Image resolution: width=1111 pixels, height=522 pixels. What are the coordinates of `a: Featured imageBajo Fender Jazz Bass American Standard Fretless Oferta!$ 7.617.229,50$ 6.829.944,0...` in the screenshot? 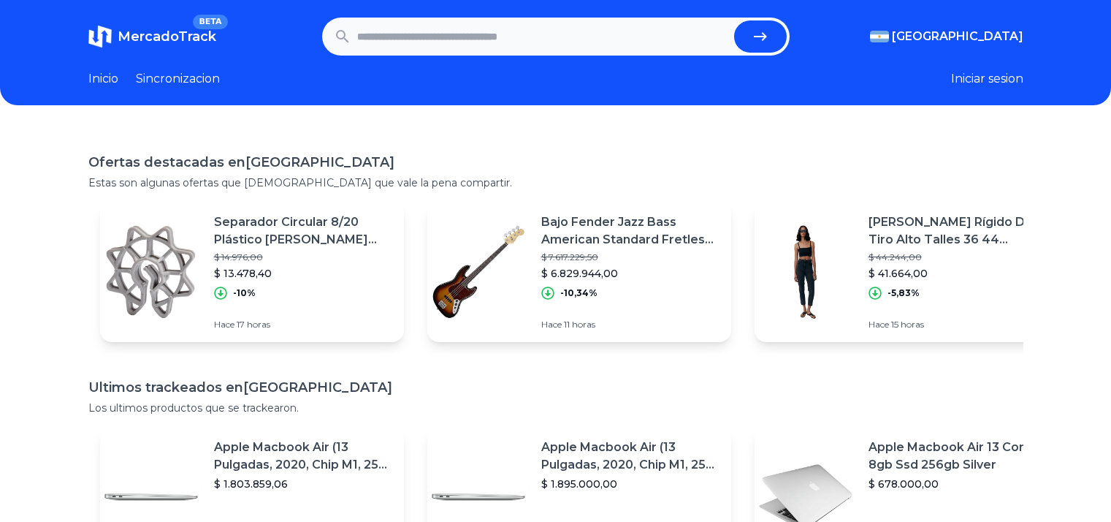 It's located at (579, 272).